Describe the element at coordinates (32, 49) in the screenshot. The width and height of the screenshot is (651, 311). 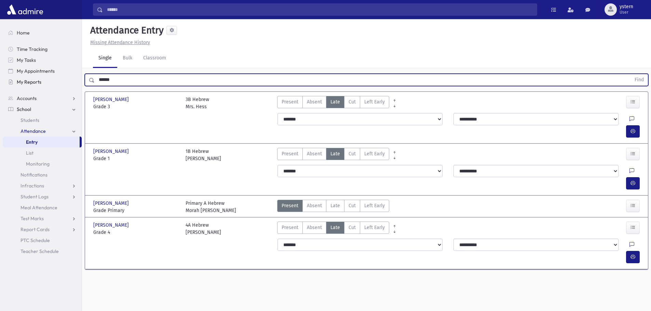
I see `span: Time Tracking` at that location.